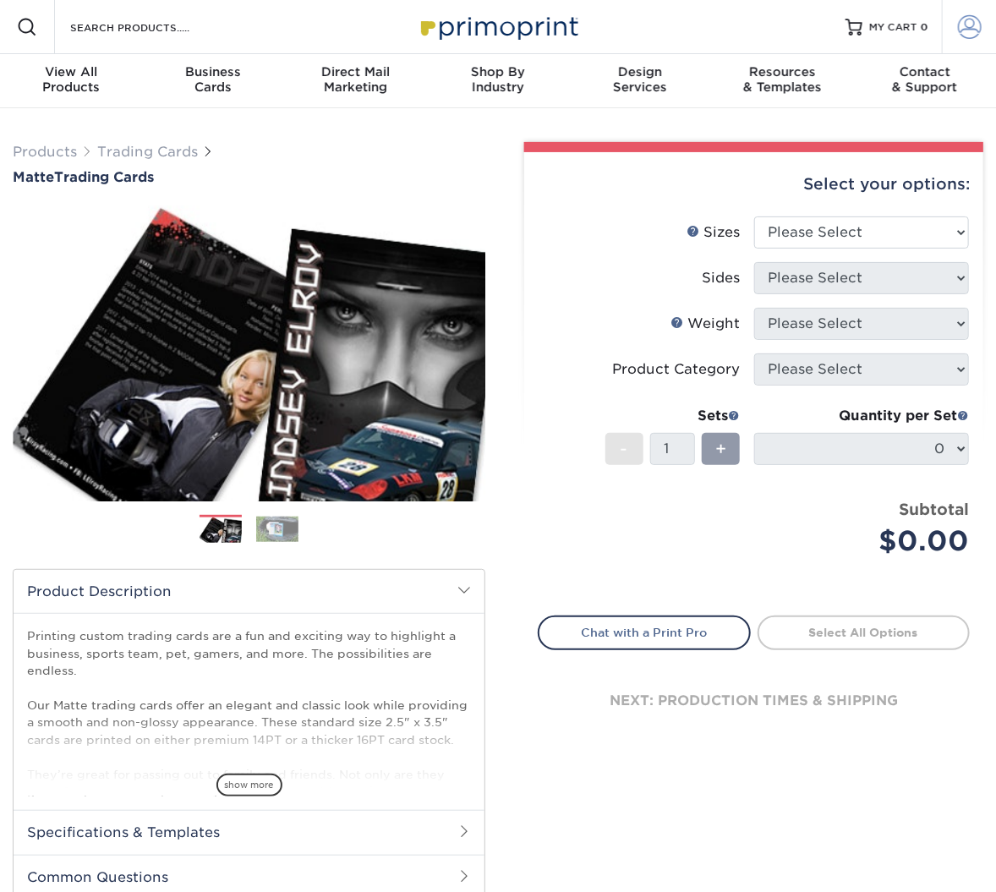  I want to click on div: Select your options:, so click(753, 184).